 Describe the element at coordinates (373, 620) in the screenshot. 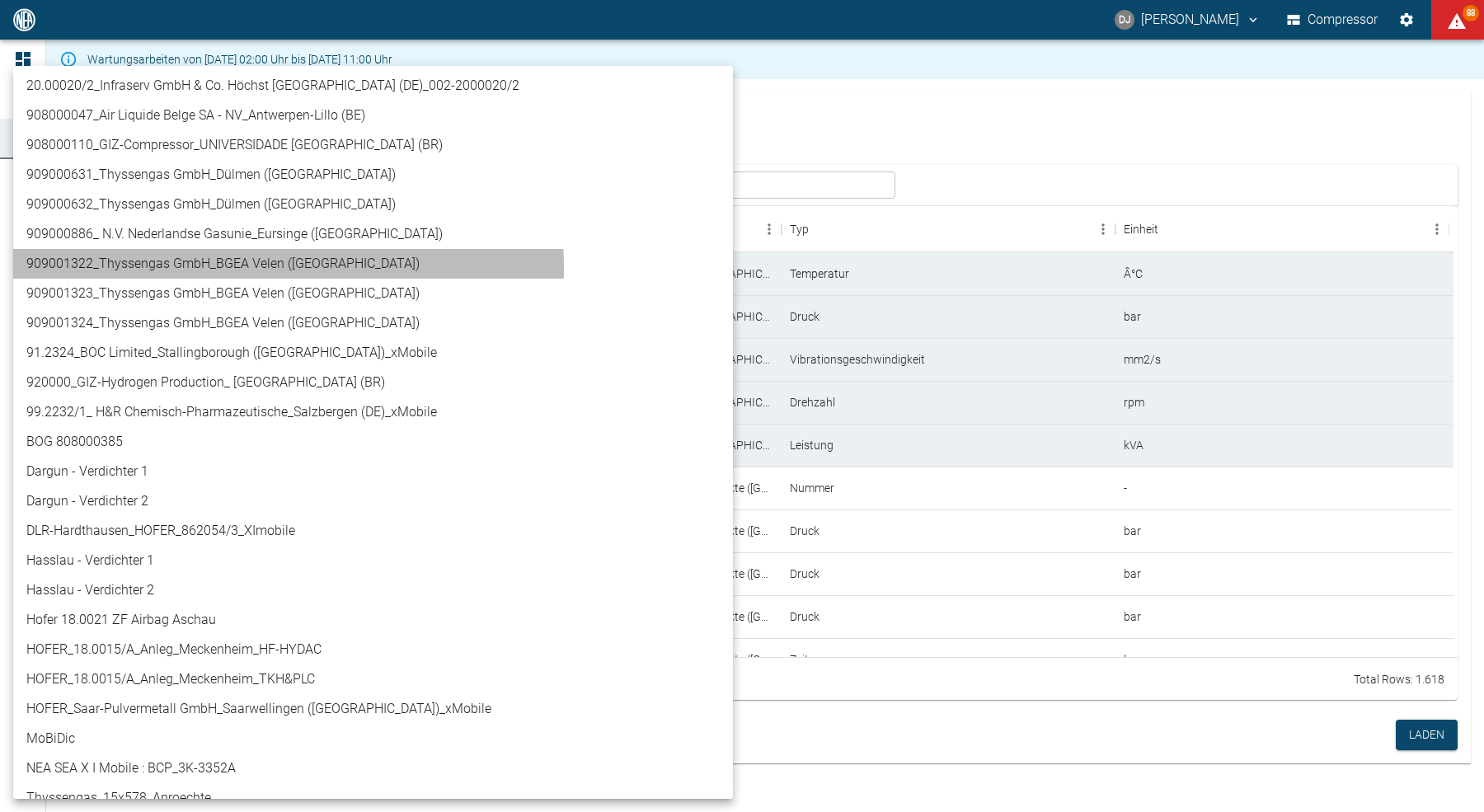

I see `li: Hofer 18.0021 ZF Airbag Aschau` at that location.